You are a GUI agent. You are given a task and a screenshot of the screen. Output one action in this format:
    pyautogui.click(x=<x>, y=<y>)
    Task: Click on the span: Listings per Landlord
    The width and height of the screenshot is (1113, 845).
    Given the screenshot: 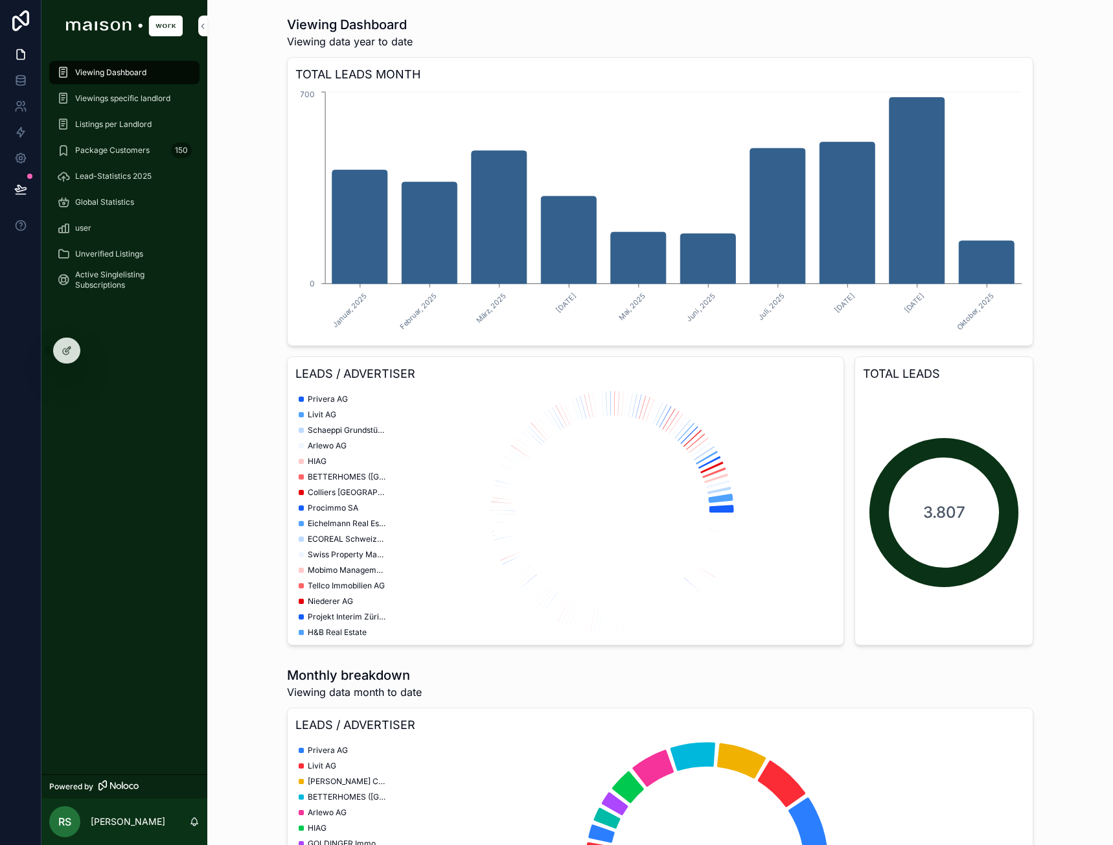 What is the action you would take?
    pyautogui.click(x=113, y=124)
    